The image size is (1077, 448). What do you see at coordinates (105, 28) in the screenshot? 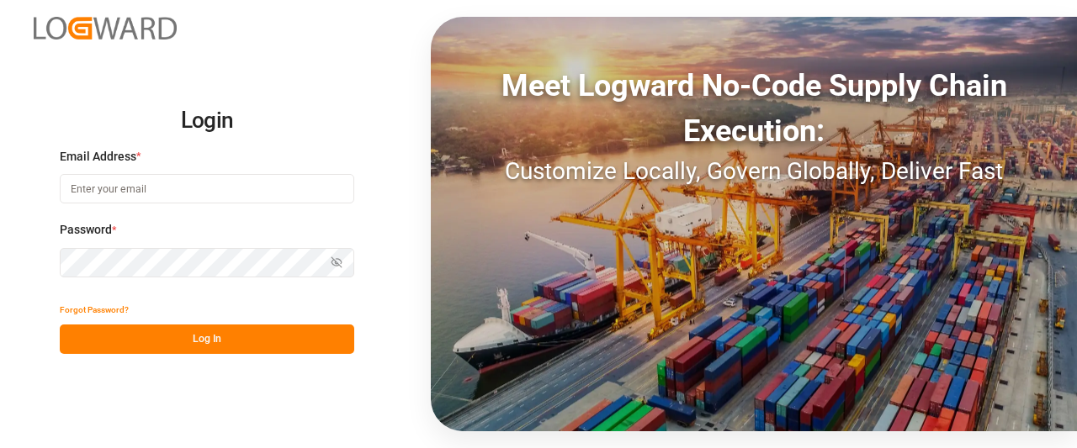
I see `img: Logward_new_orange.png` at bounding box center [105, 28].